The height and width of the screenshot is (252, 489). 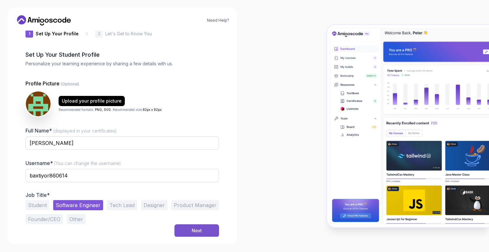 I want to click on button: Upload your profile picture, so click(x=92, y=101).